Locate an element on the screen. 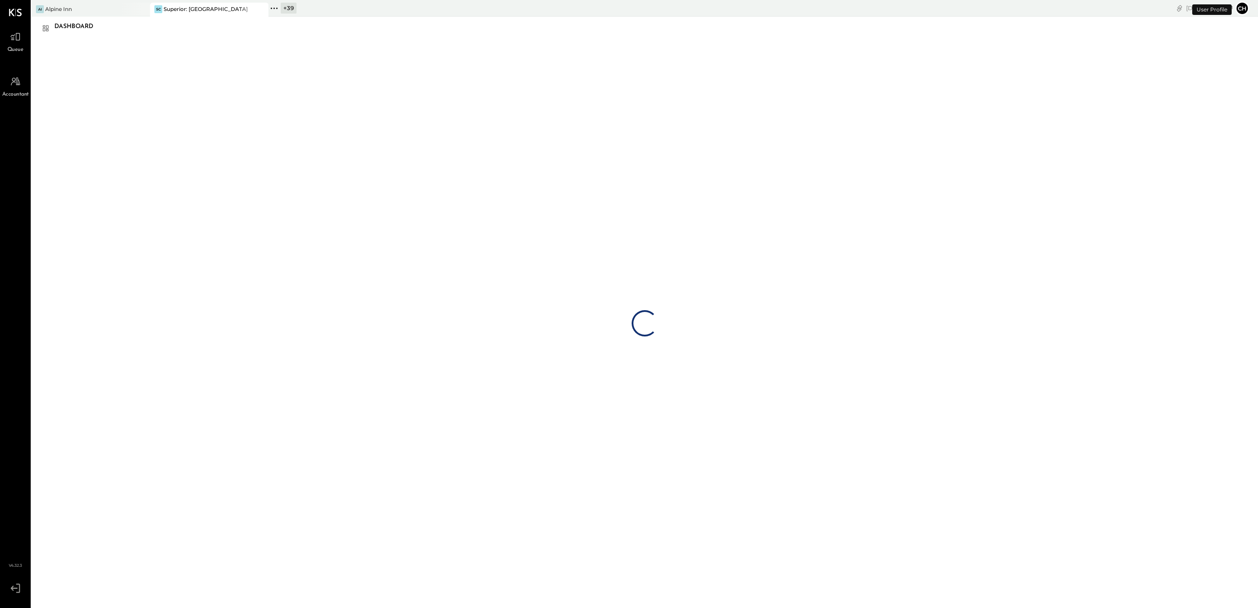 The width and height of the screenshot is (1258, 608). span: Queue is located at coordinates (15, 50).